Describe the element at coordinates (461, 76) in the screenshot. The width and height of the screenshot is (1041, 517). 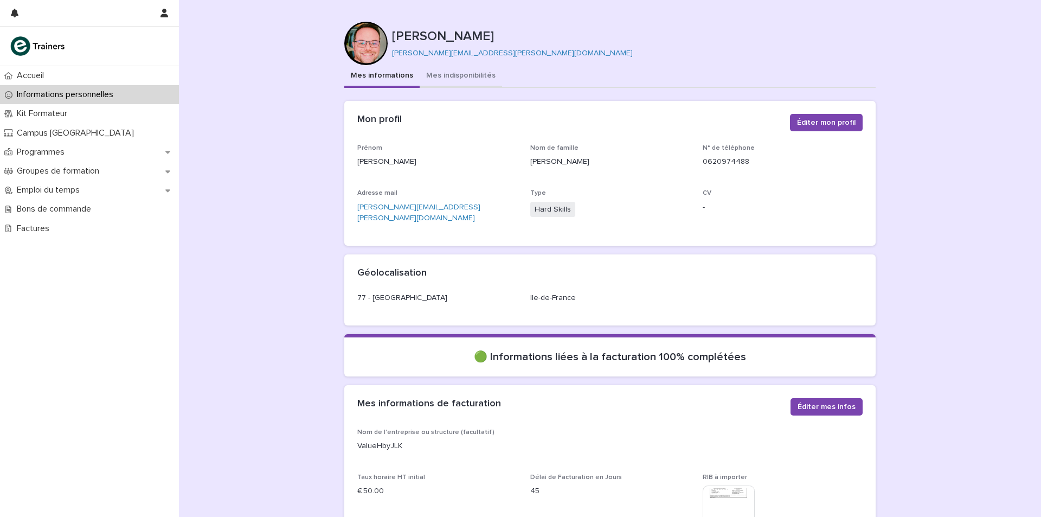
I see `button: Mes indisponibilités` at that location.